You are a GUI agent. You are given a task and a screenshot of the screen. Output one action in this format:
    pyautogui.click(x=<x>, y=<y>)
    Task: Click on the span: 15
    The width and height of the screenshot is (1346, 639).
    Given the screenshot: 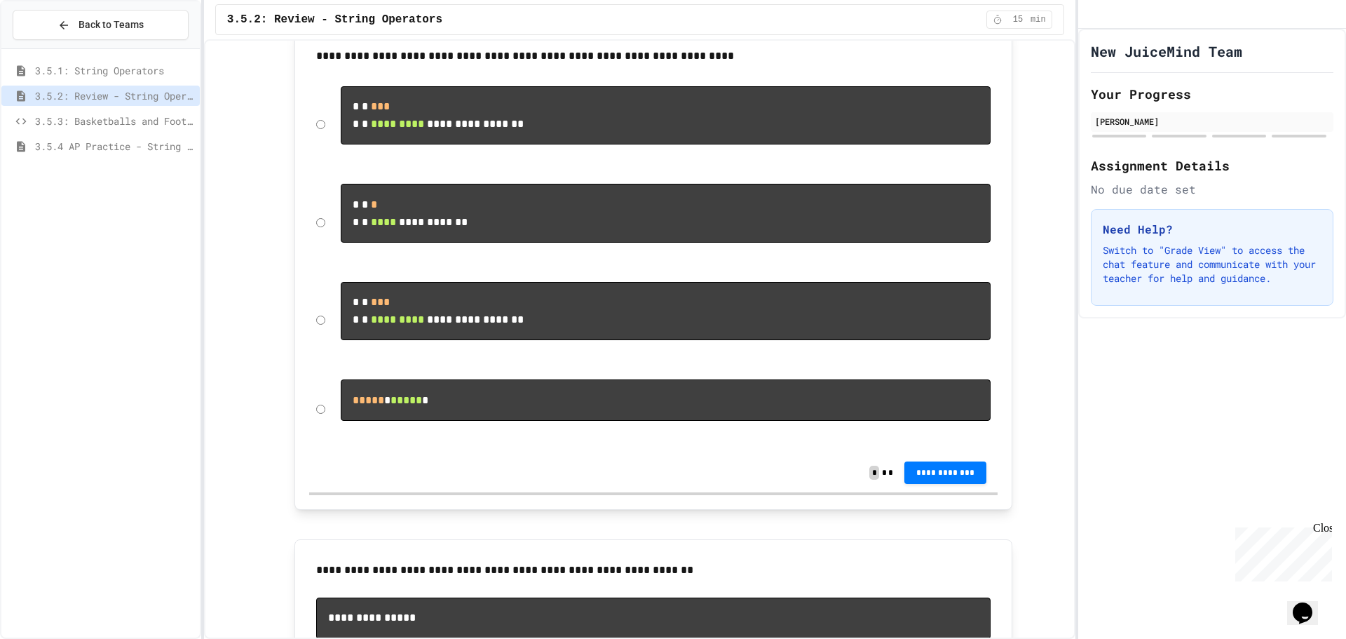 What is the action you would take?
    pyautogui.click(x=1018, y=20)
    